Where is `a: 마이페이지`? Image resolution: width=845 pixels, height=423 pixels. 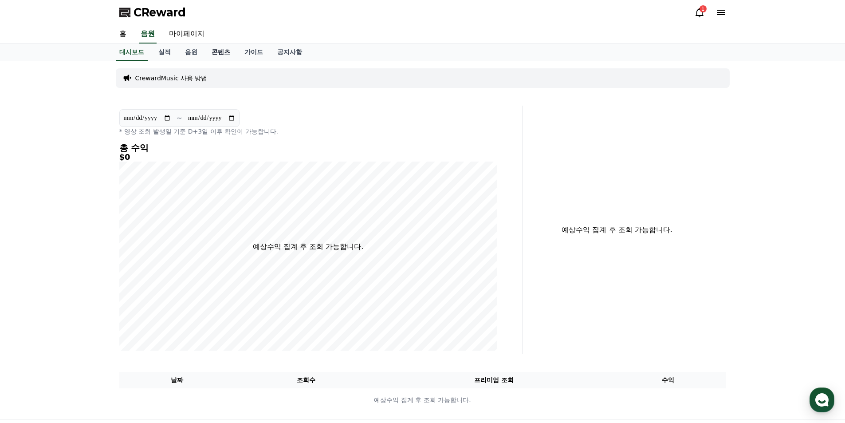 a: 마이페이지 is located at coordinates (187, 34).